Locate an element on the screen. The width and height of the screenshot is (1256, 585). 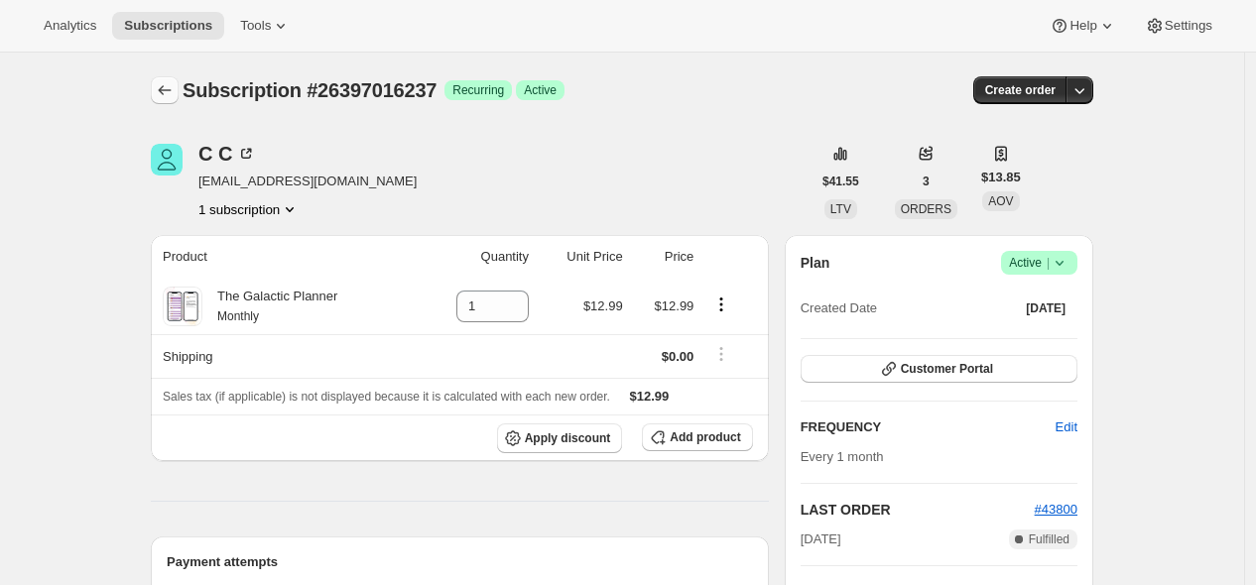
img: product img is located at coordinates (182, 307).